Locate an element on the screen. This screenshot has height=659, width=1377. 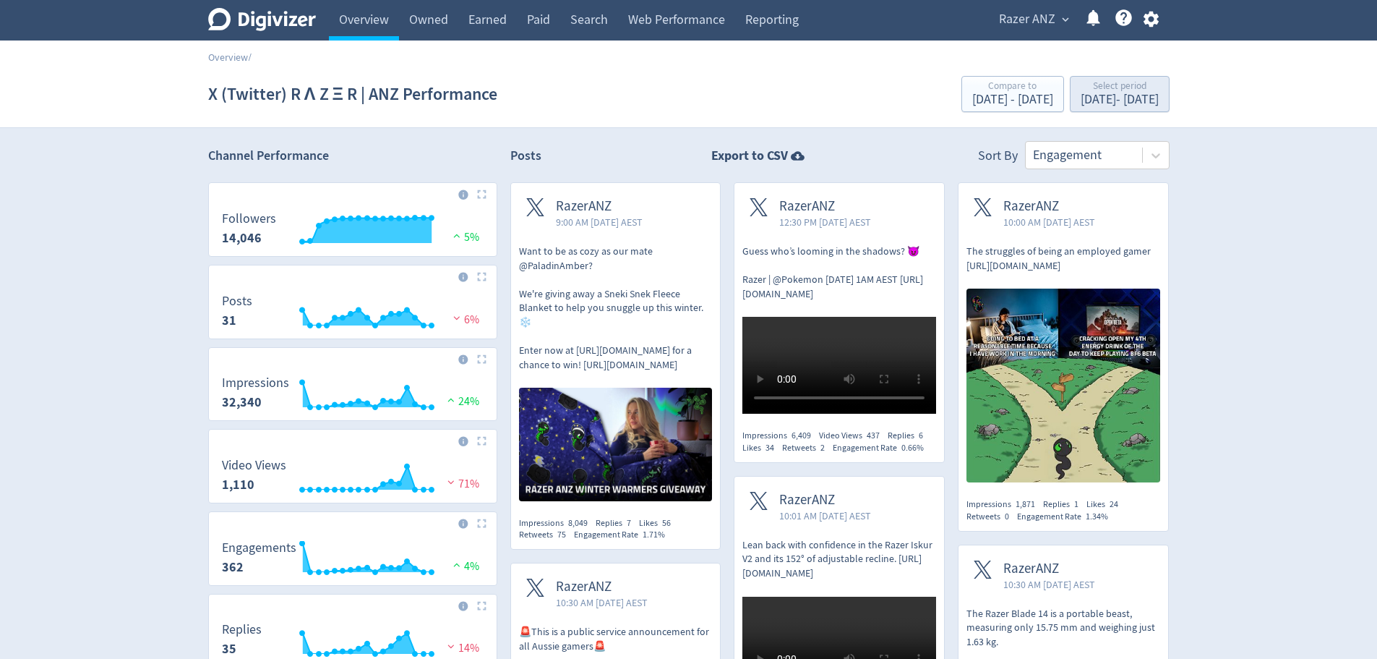
span: 1.34% is located at coordinates (1097, 516).